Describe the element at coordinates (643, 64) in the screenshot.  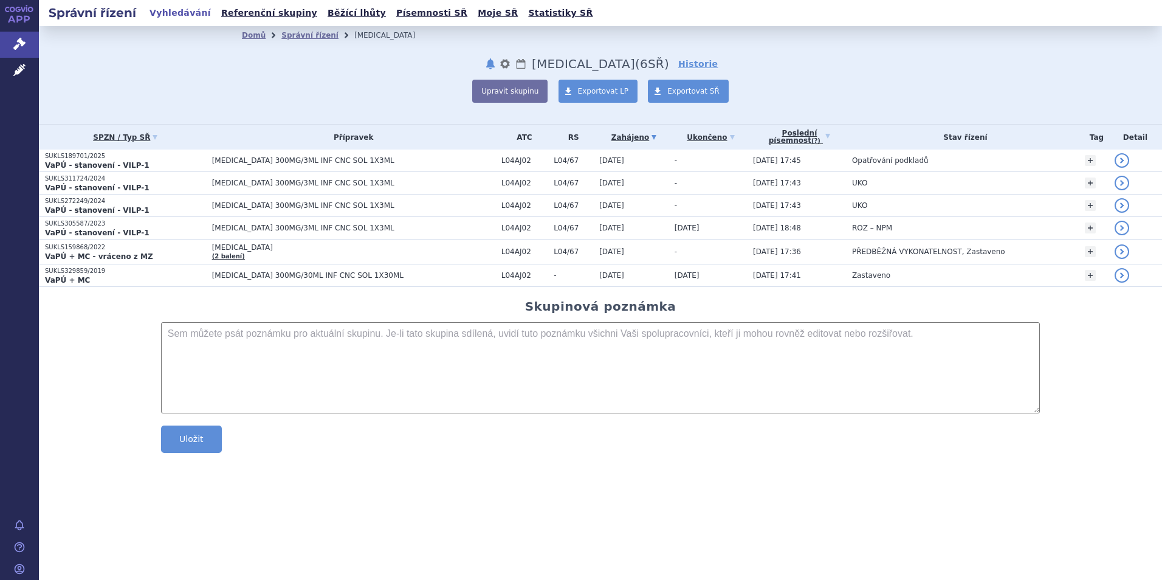
I see `span: 6` at that location.